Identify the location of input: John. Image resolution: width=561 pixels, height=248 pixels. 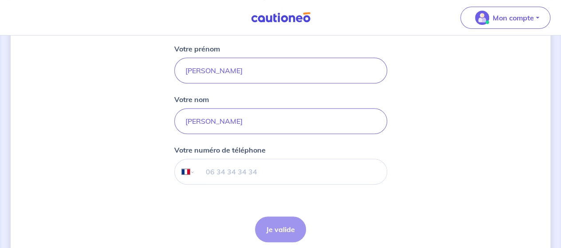
(281, 71).